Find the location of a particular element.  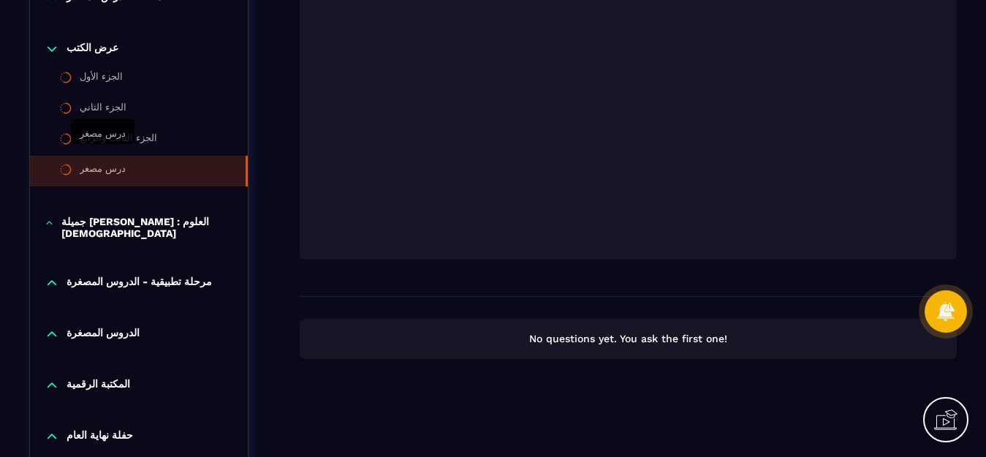

p: مرحلة تطبيقية - الدروس المصغرة is located at coordinates (139, 283).